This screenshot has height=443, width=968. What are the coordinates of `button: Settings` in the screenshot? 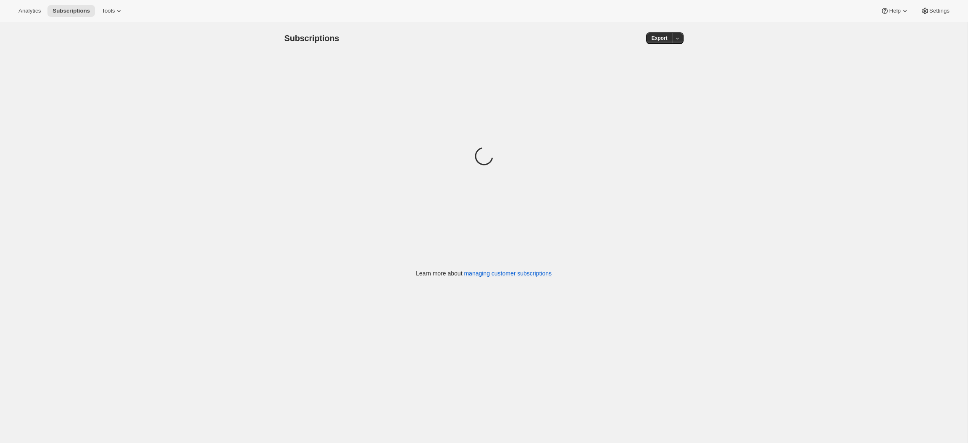 It's located at (935, 11).